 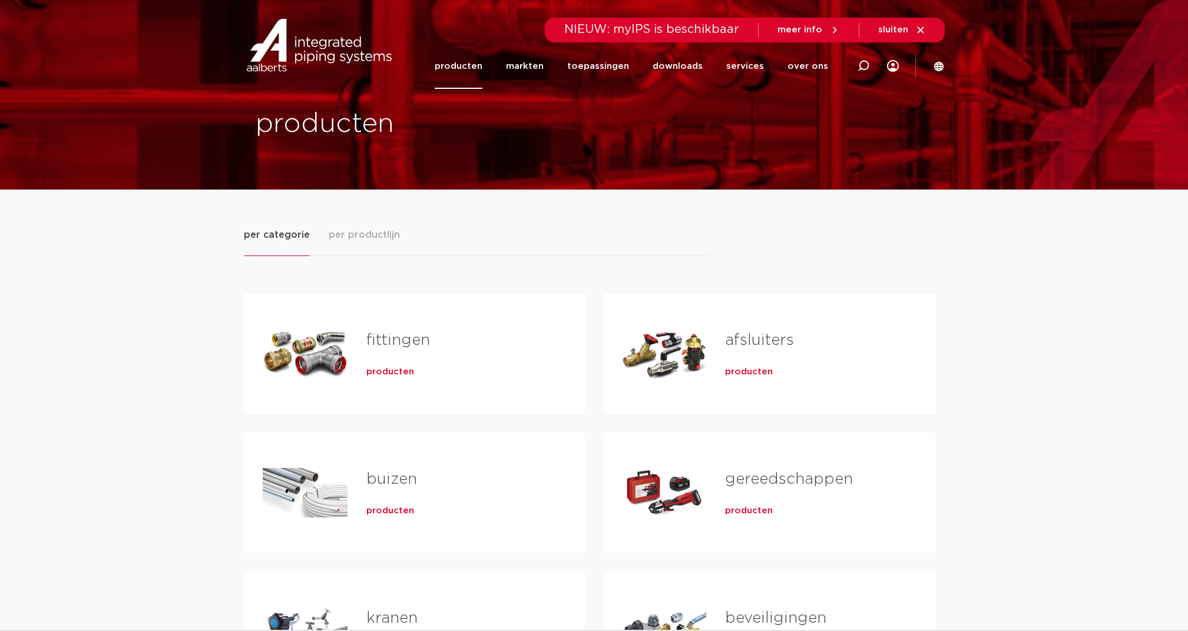 I want to click on span: per productlijn, so click(x=364, y=235).